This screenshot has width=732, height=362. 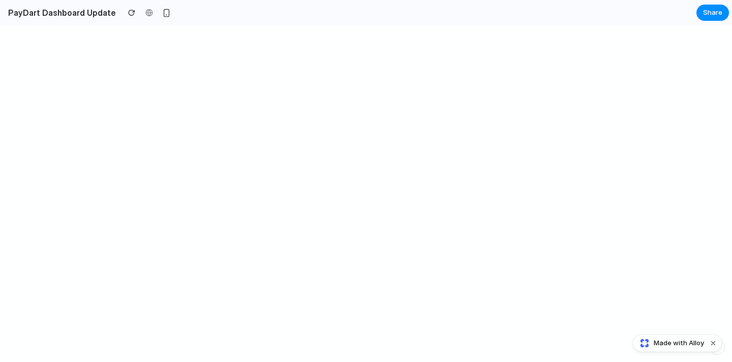 I want to click on button: Dismiss watermark, so click(x=713, y=343).